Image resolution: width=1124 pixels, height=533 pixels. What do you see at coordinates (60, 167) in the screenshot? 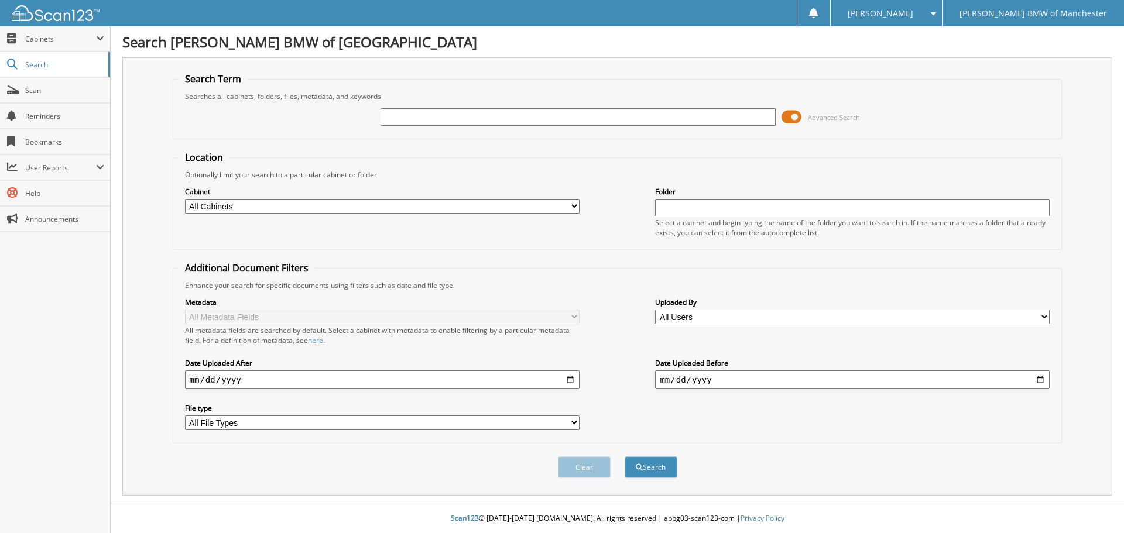
I see `span: User Reports` at bounding box center [60, 167].